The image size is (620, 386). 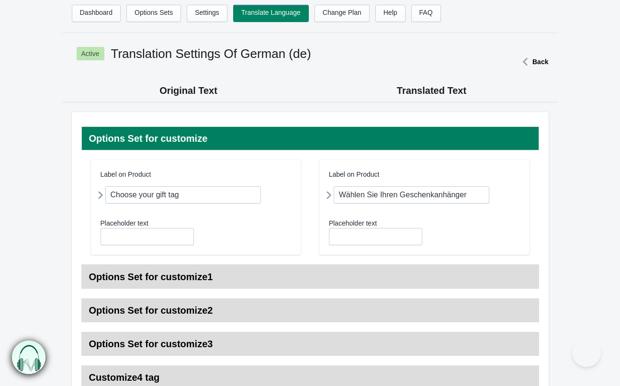 What do you see at coordinates (96, 13) in the screenshot?
I see `a: Dashboard` at bounding box center [96, 13].